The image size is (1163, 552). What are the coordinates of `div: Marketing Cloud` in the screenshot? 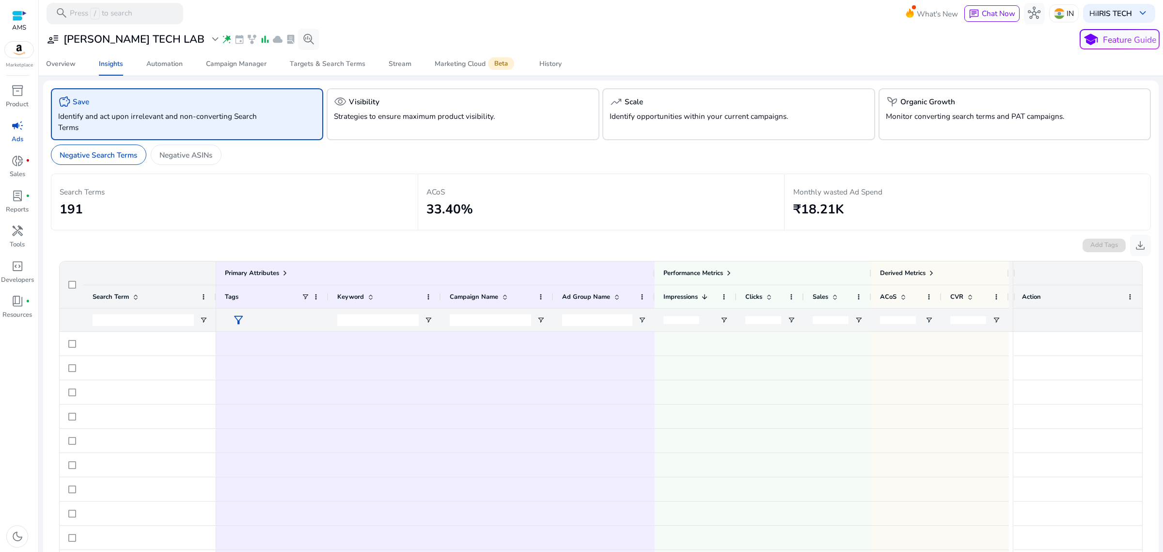 It's located at (475, 64).